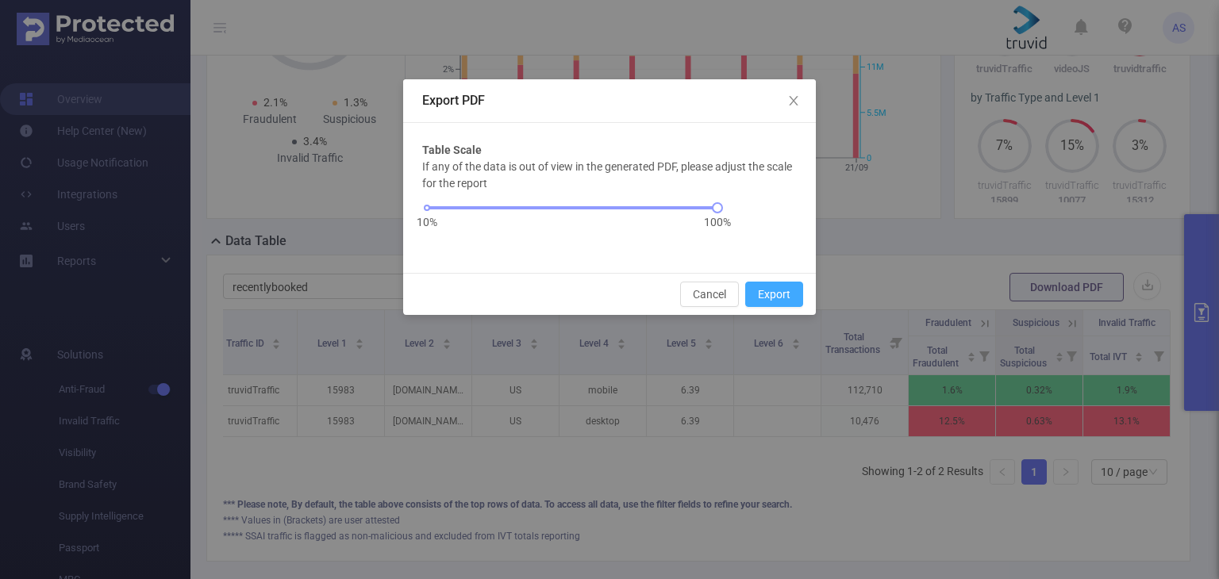  I want to click on button: Cancel, so click(710, 294).